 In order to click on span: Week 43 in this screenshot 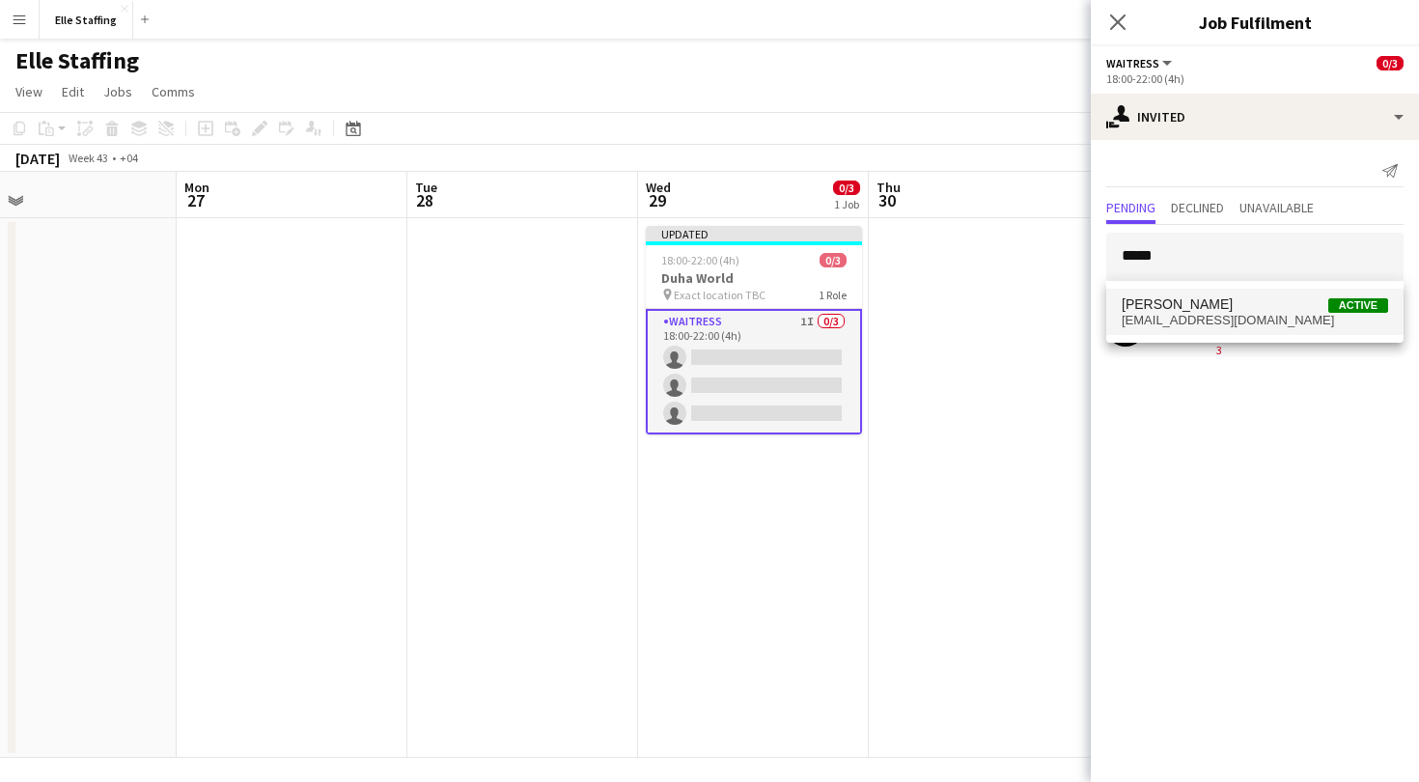, I will do `click(88, 157)`.